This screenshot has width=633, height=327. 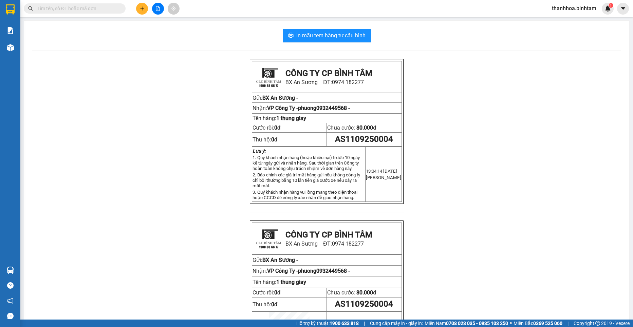 What do you see at coordinates (142, 8) in the screenshot?
I see `button: plus` at bounding box center [142, 8].